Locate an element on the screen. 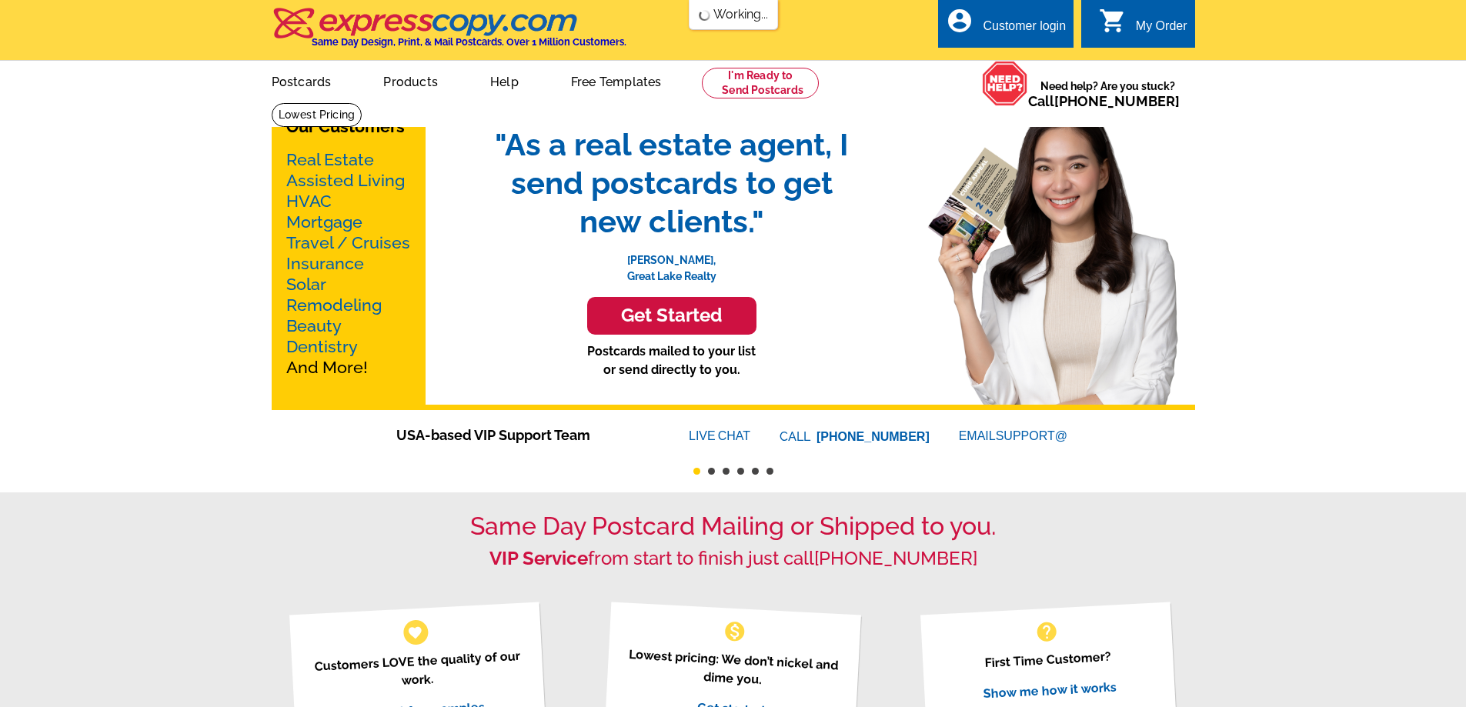 This screenshot has height=707, width=1466. a: Help is located at coordinates (504, 80).